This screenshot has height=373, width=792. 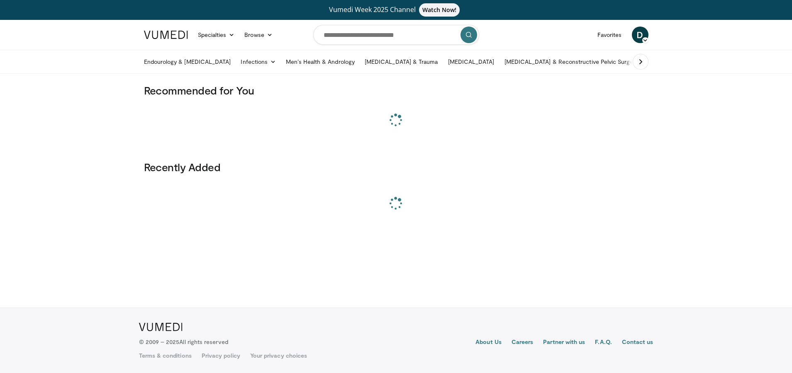 What do you see at coordinates (165, 356) in the screenshot?
I see `a: Terms & conditions` at bounding box center [165, 356].